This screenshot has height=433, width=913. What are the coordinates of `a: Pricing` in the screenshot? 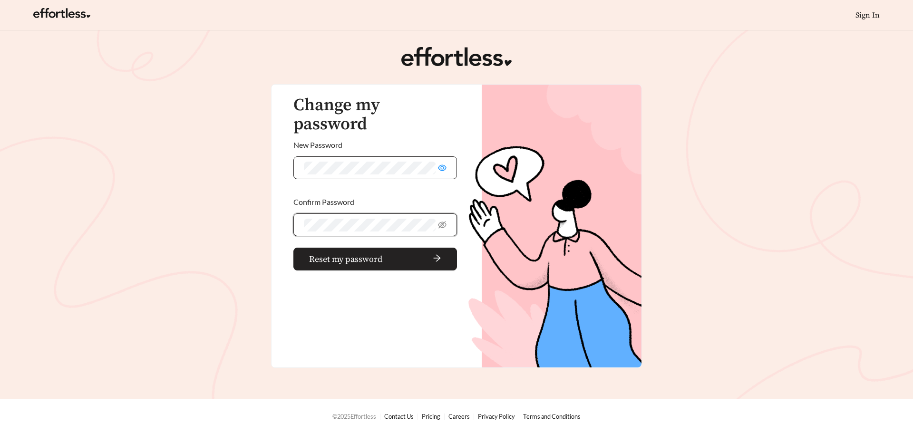 It's located at (431, 417).